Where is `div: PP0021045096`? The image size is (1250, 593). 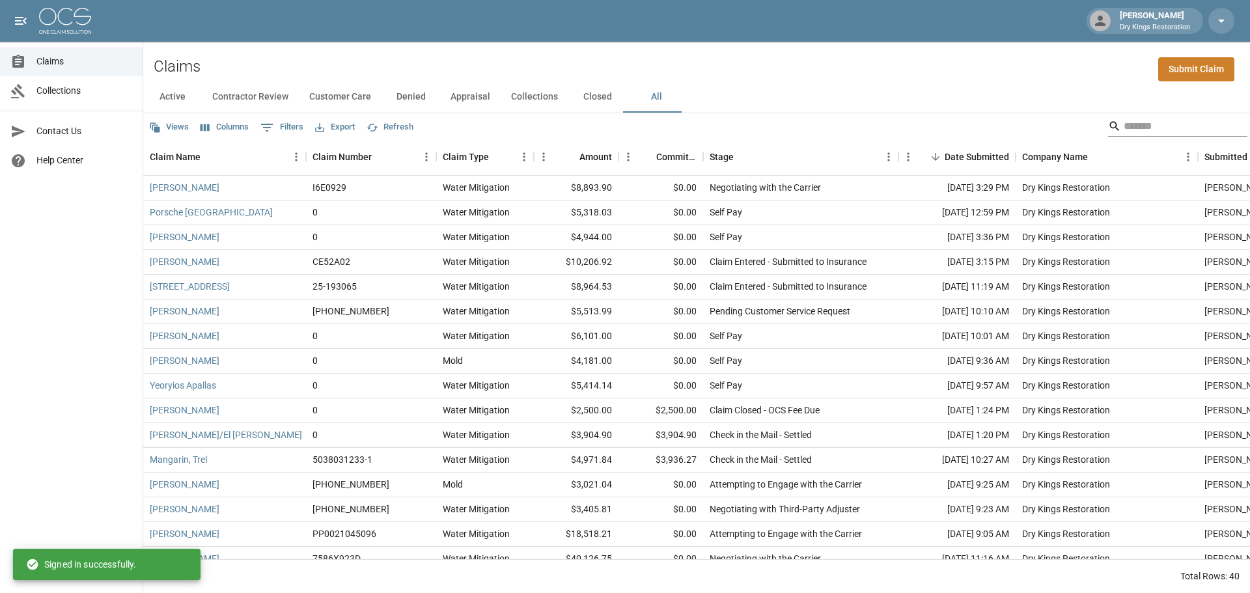
div: PP0021045096 is located at coordinates (344, 534).